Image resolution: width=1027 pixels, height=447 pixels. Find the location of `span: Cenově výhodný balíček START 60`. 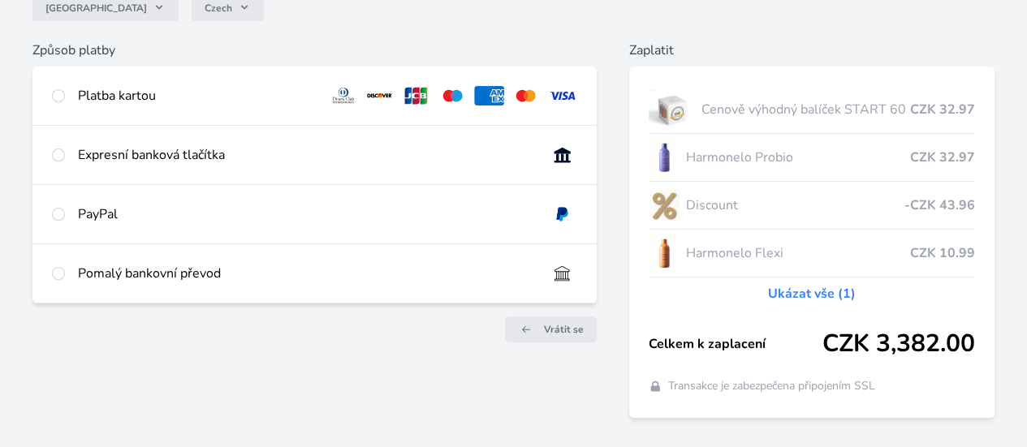

span: Cenově výhodný balíček START 60 is located at coordinates (806, 110).